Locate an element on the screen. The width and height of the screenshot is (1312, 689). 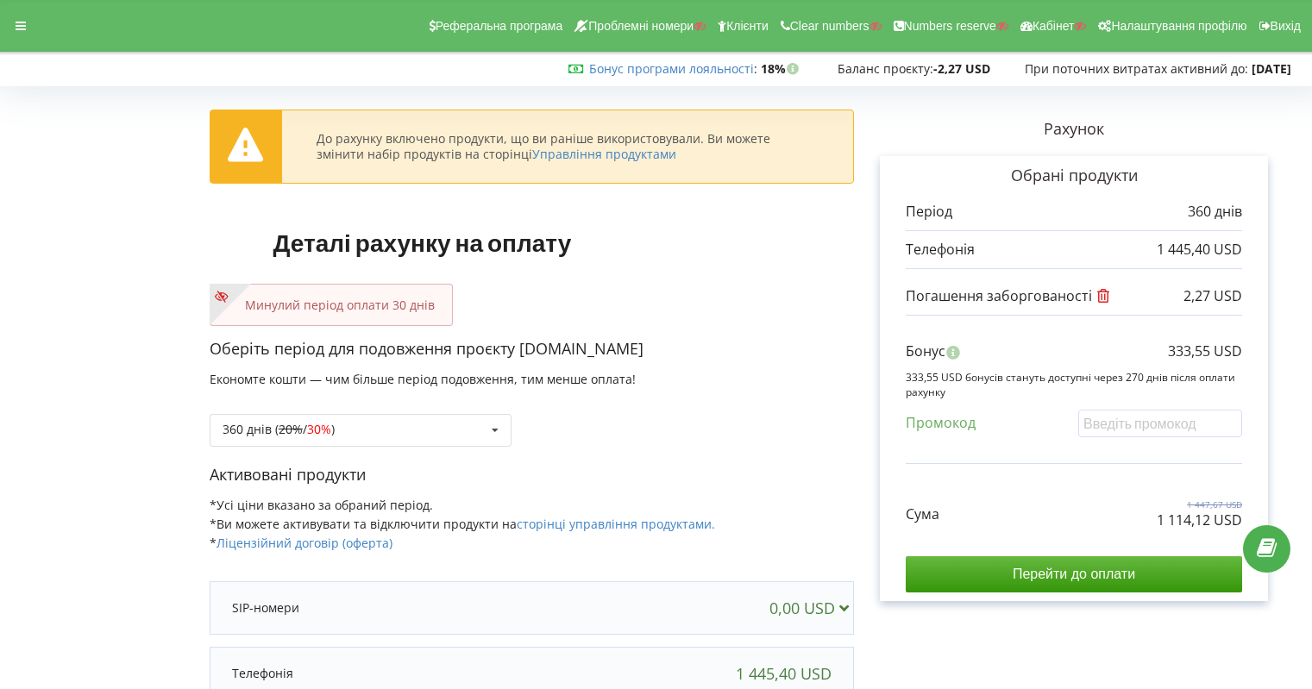
a: Управління продуктами is located at coordinates (604, 153).